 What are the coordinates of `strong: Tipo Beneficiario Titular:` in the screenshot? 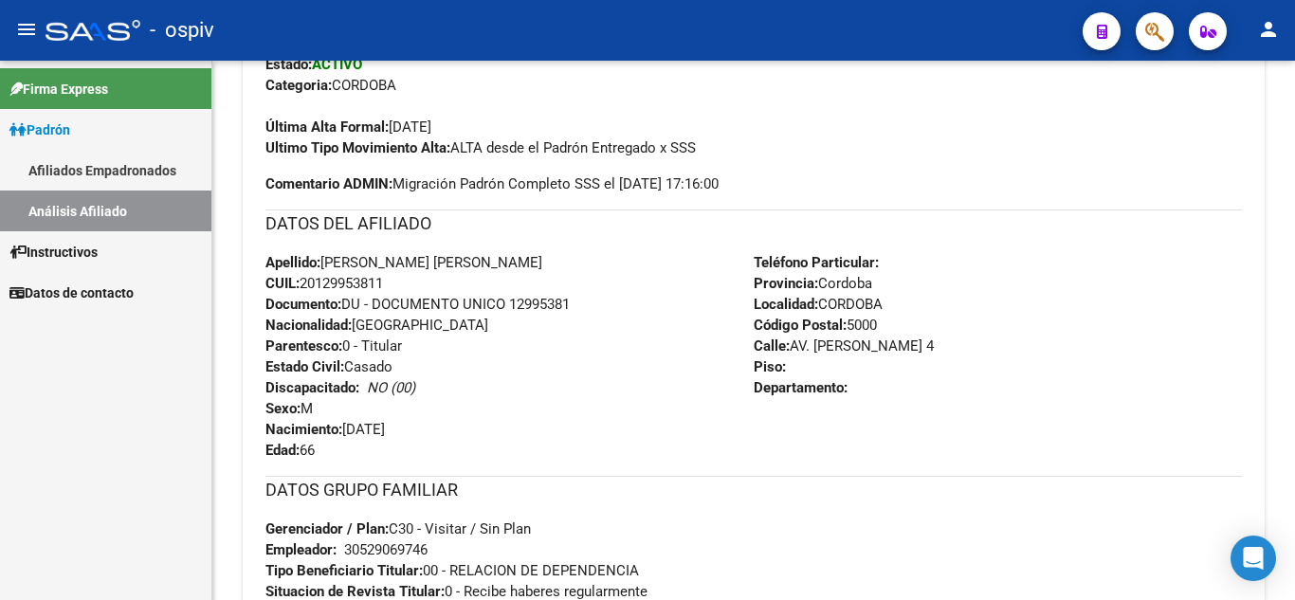 It's located at (344, 571).